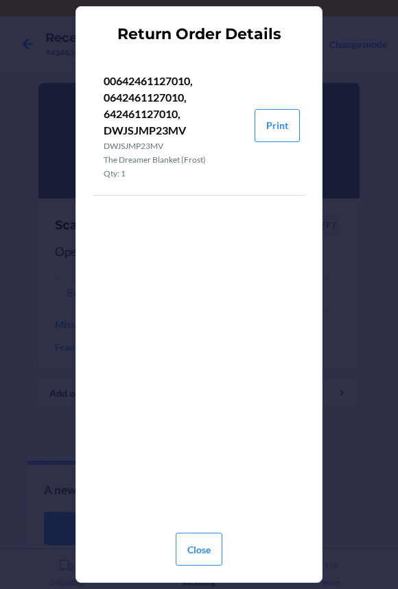  I want to click on p: 00642461127010, 0642461127010, 642461127010, DWJSJMP23MV, so click(174, 106).